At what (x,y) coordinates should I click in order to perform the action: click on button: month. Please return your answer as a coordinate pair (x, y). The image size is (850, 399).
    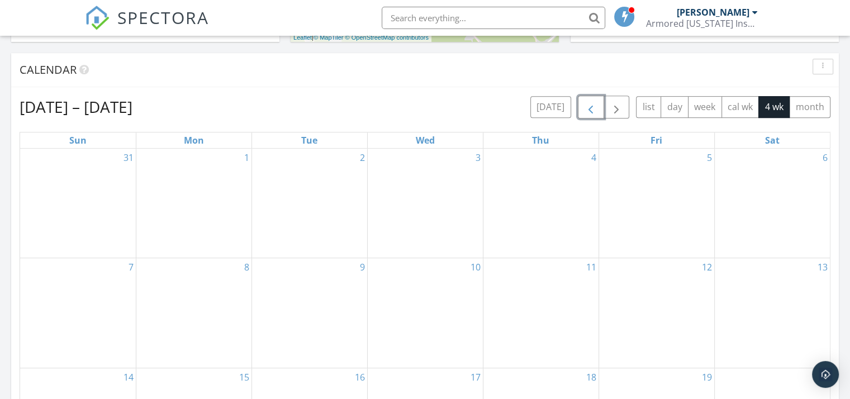
    Looking at the image, I should click on (810, 107).